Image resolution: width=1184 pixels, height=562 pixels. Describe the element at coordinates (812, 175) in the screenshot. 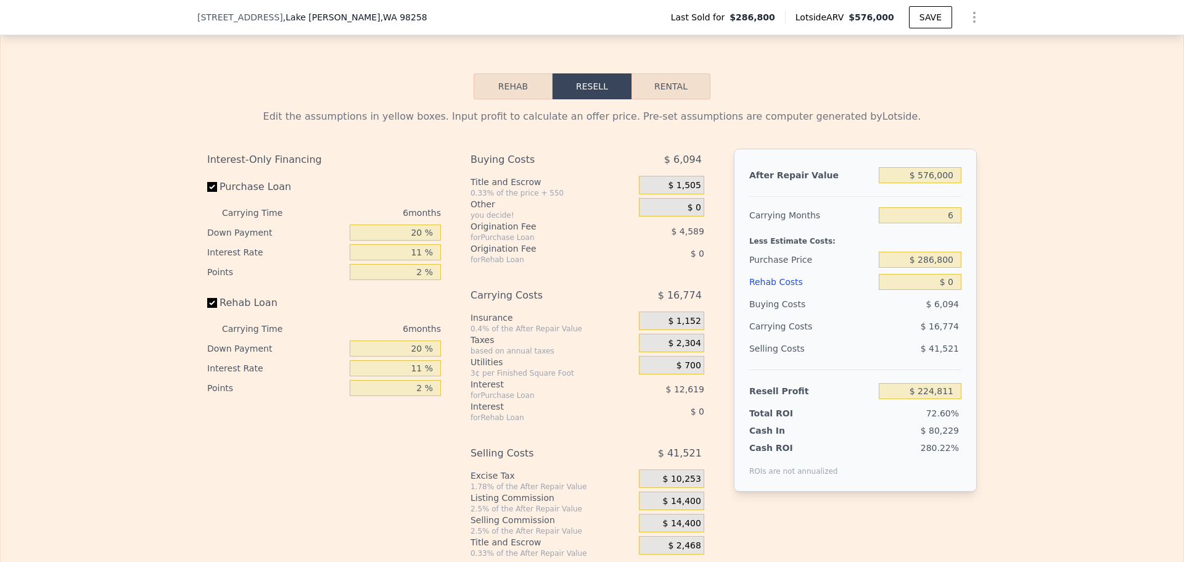

I see `div: After Repair Value` at that location.